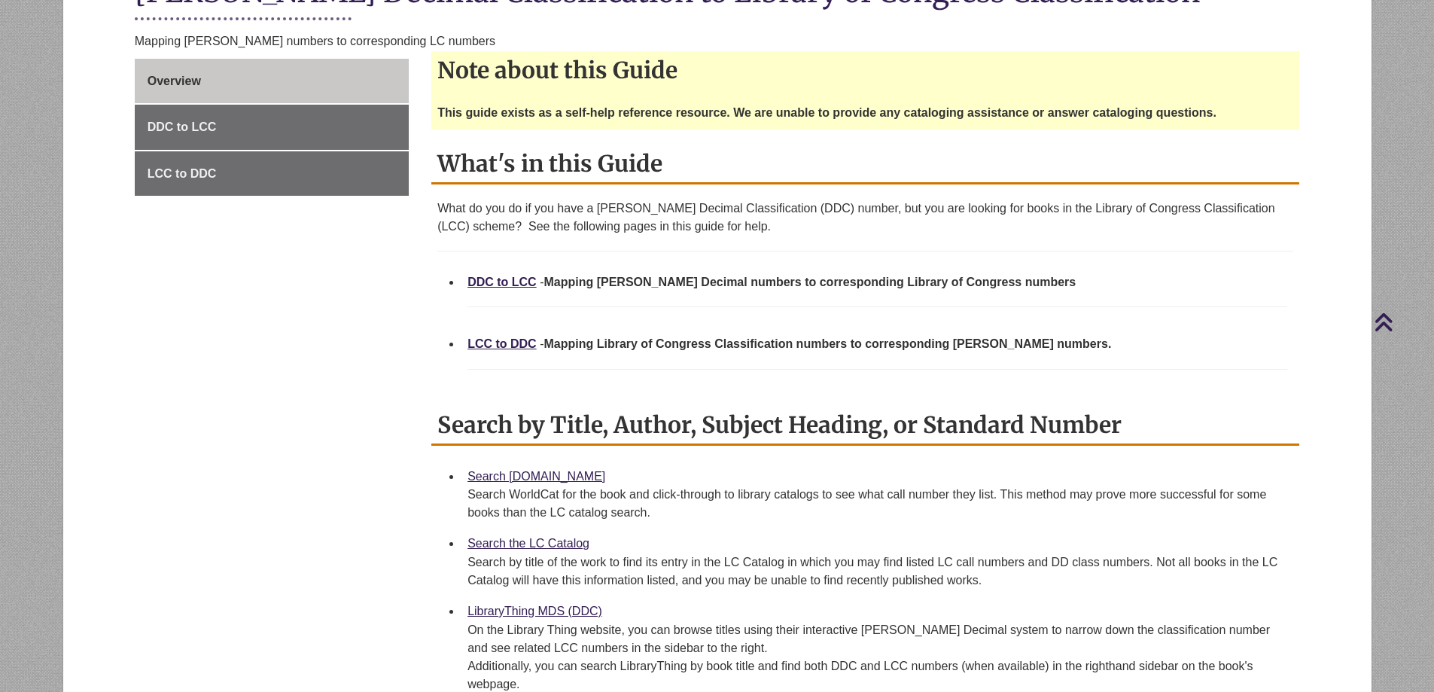 This screenshot has width=1434, height=692. Describe the element at coordinates (182, 126) in the screenshot. I see `span: DDC to LCC` at that location.